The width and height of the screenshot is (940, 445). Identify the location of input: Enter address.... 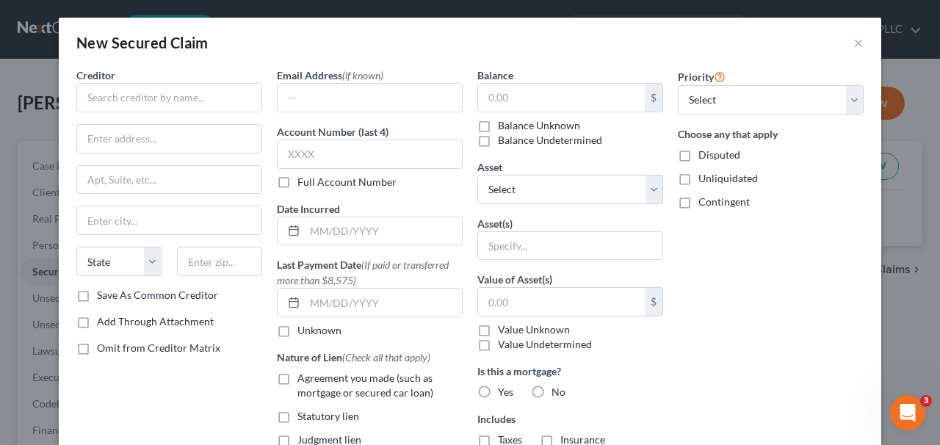
(169, 139).